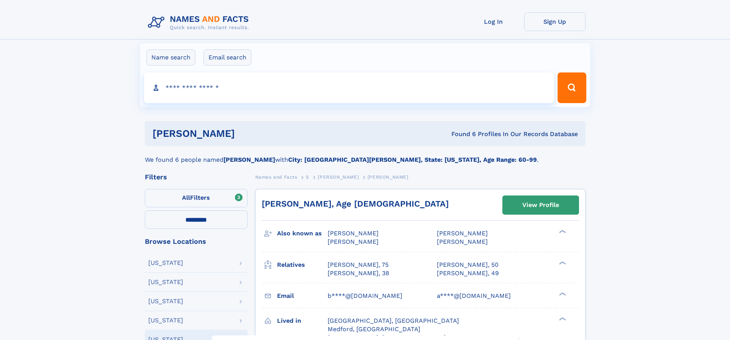 The image size is (730, 340). I want to click on label: Email search, so click(227, 57).